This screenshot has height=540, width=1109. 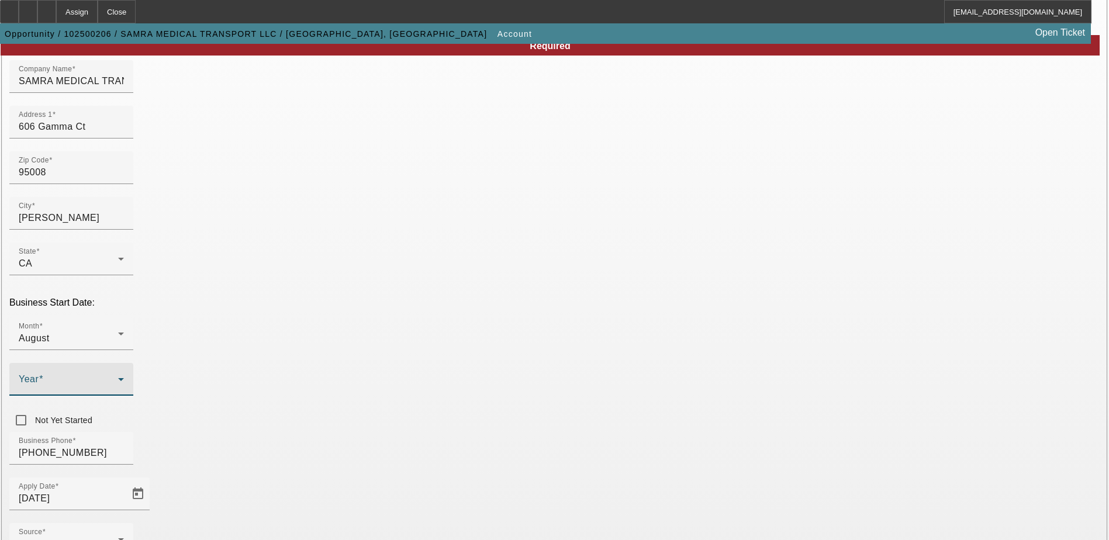 What do you see at coordinates (34, 338) in the screenshot?
I see `span: August` at bounding box center [34, 338].